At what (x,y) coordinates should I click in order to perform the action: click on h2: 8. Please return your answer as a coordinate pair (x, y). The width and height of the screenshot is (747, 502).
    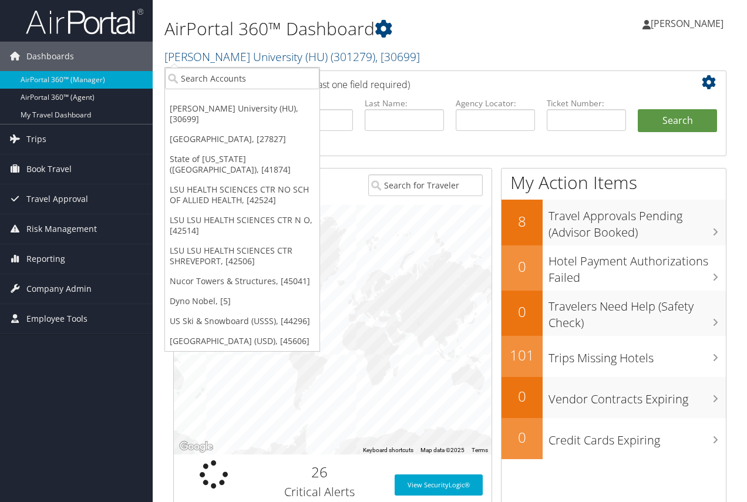
    Looking at the image, I should click on (522, 222).